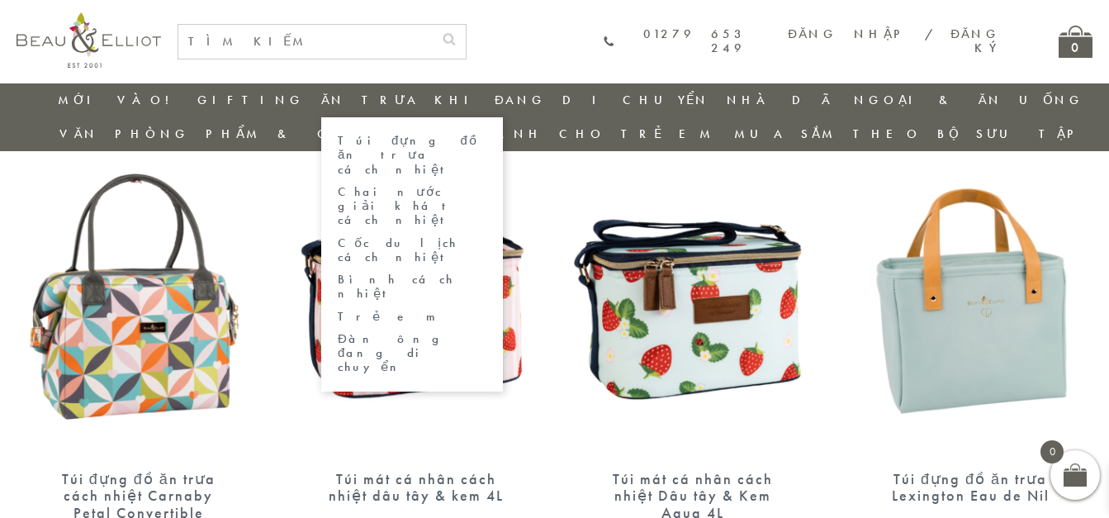 The image size is (1109, 518). I want to click on div: Túi đựng đồ ăn trưa Lexington Eau de Nil, so click(970, 487).